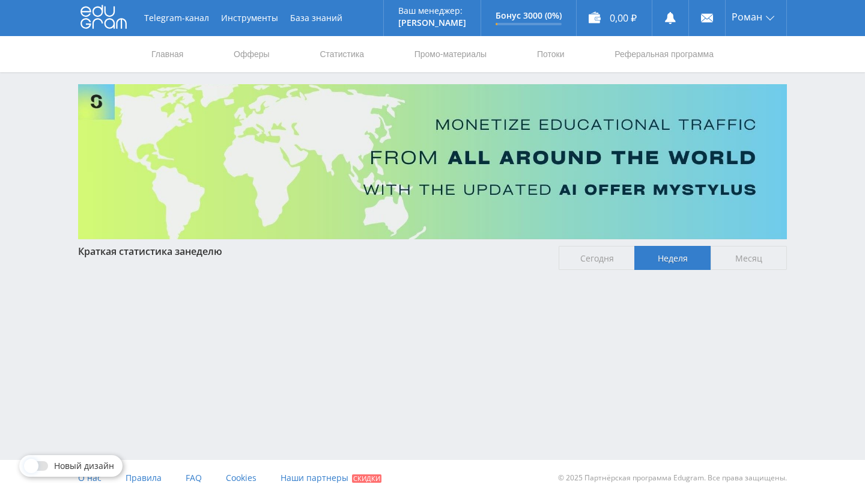 The image size is (865, 496). Describe the element at coordinates (672, 258) in the screenshot. I see `span: Неделя` at that location.